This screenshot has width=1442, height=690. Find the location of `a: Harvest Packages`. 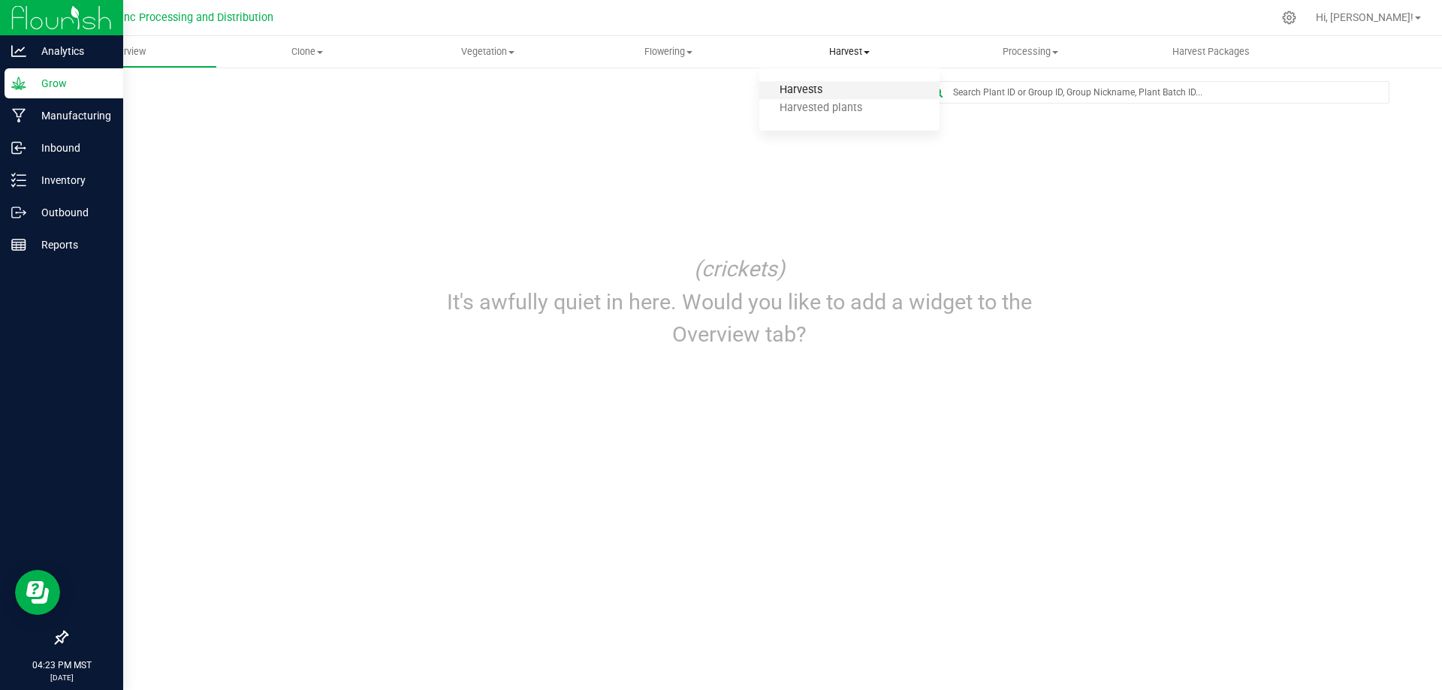

a: Harvest Packages is located at coordinates (1210, 52).